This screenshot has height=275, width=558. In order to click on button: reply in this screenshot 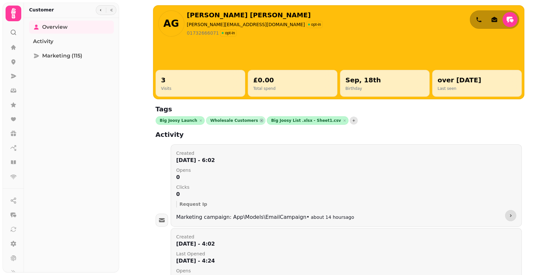, I will do `click(510, 20)`.